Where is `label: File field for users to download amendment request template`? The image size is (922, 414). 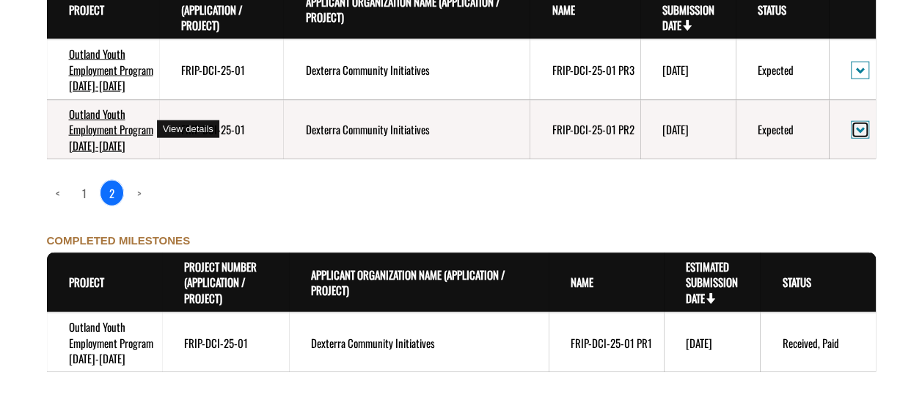
label: File field for users to download amendment request template is located at coordinates (45, 107).